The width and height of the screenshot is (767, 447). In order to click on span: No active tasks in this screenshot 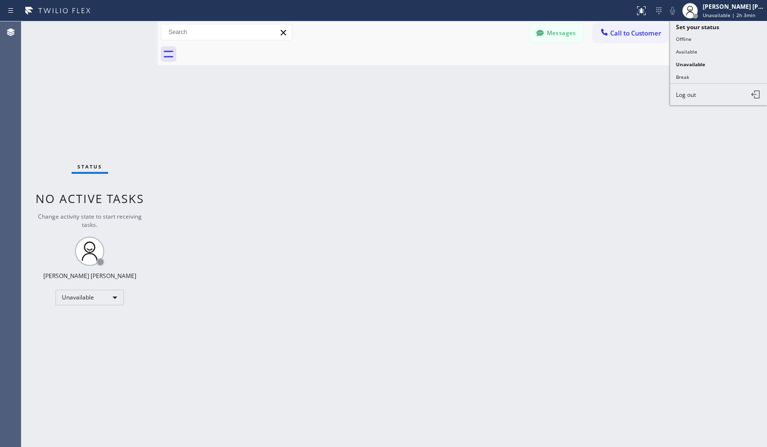, I will do `click(90, 198)`.